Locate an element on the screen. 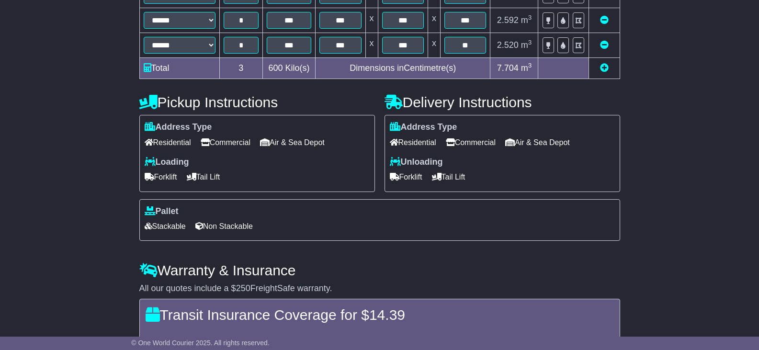  span: © One World Courier 2025. All rights reserved. is located at coordinates (200, 343).